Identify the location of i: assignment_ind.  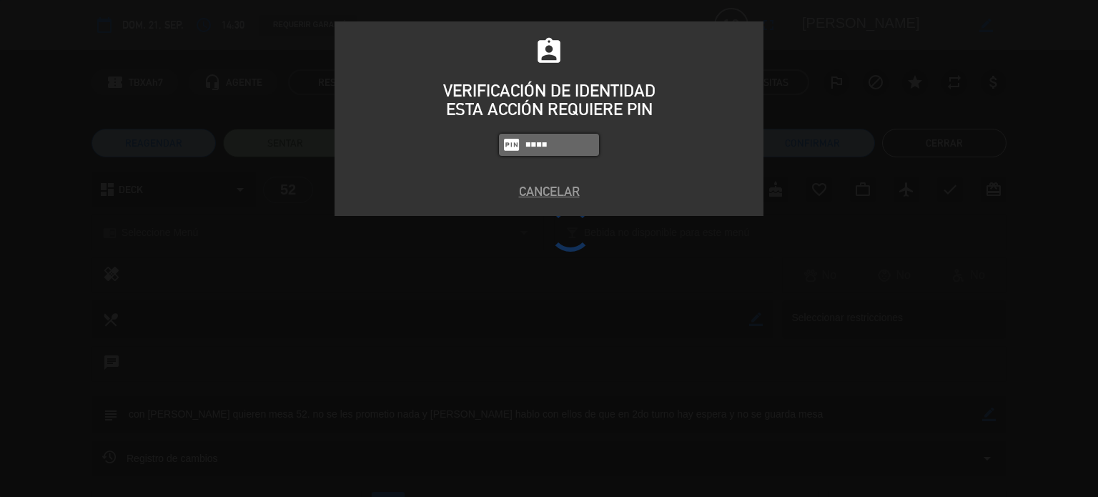
(549, 51).